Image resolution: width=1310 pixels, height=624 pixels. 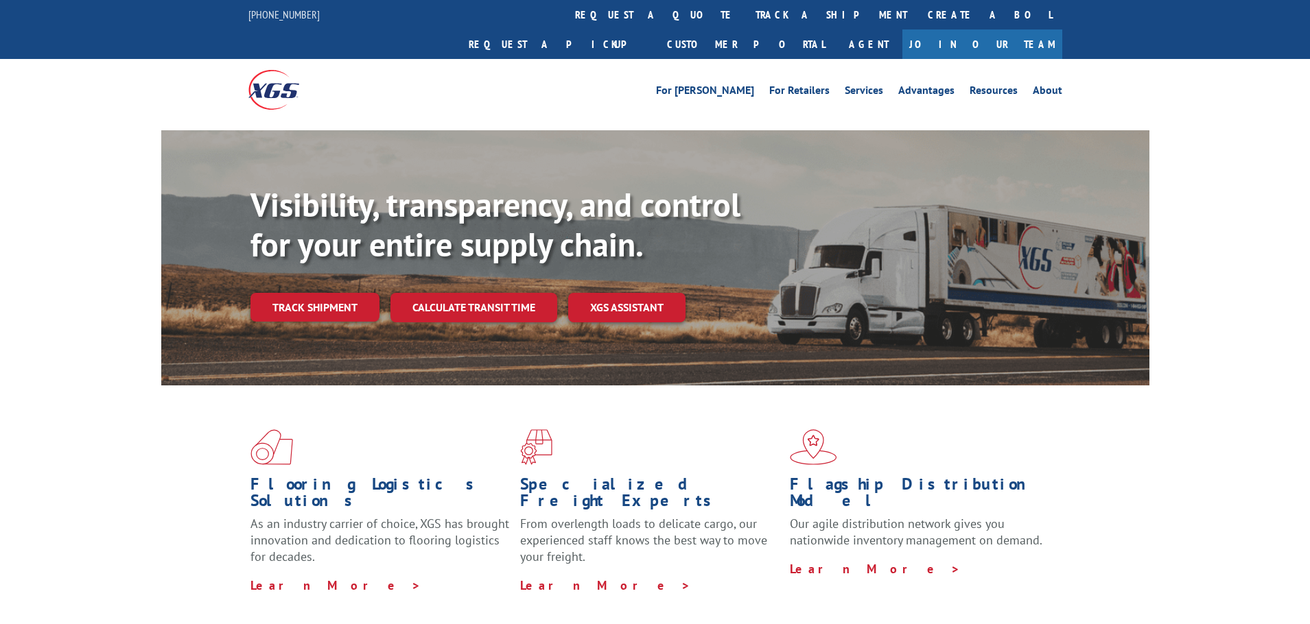 What do you see at coordinates (869, 44) in the screenshot?
I see `a: Agent` at bounding box center [869, 44].